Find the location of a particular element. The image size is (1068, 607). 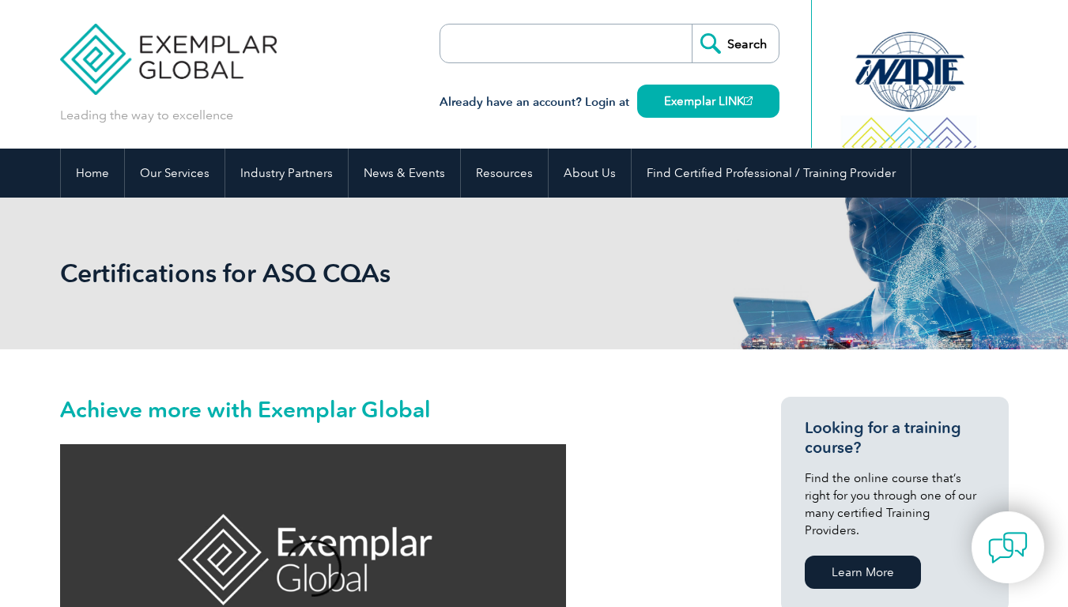

p: Leading the way to excellence is located at coordinates (146, 115).